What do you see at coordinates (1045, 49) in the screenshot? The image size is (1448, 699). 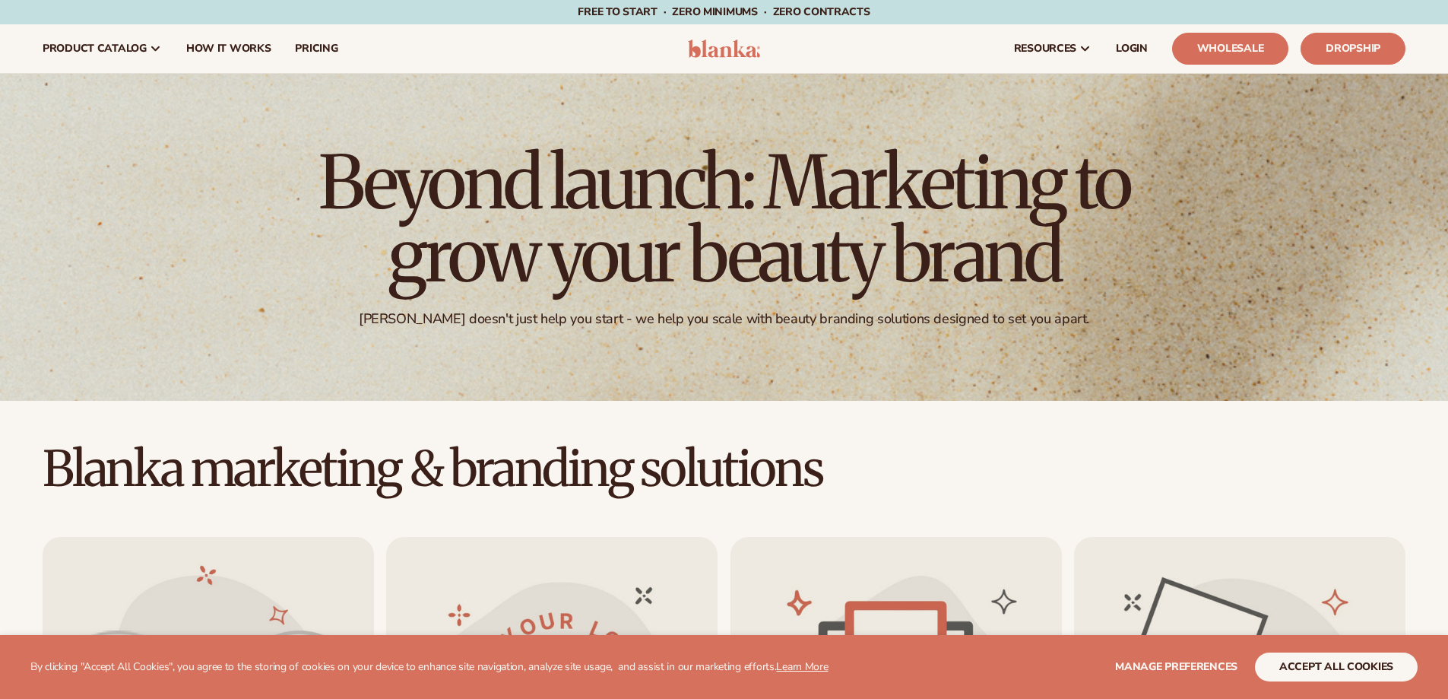 I see `span: resources` at bounding box center [1045, 49].